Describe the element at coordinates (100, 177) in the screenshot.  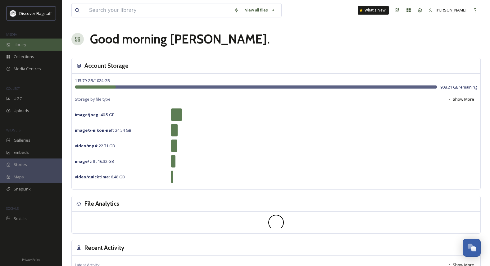
I see `span: 6.48 GB` at that location.